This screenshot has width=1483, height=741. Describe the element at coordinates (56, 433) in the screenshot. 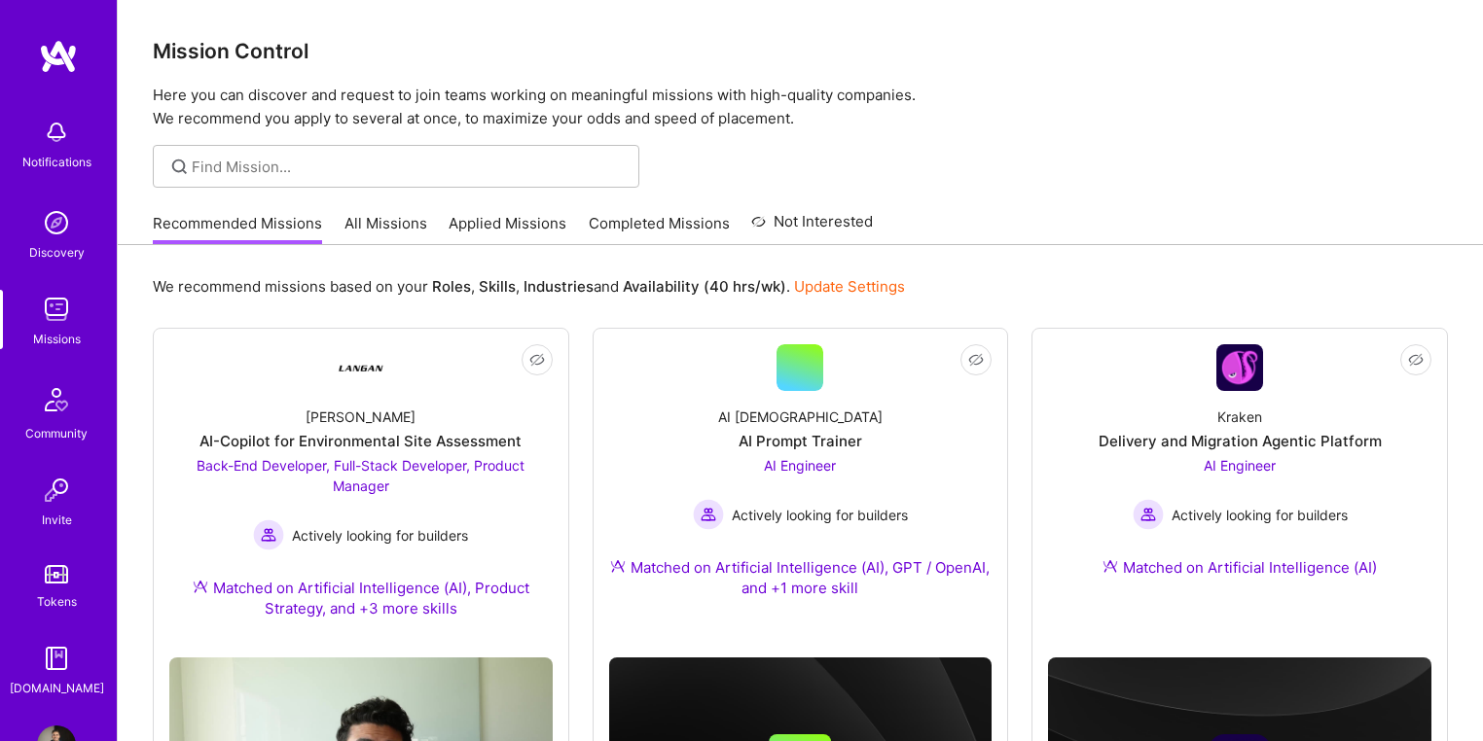

I see `div: Community` at that location.